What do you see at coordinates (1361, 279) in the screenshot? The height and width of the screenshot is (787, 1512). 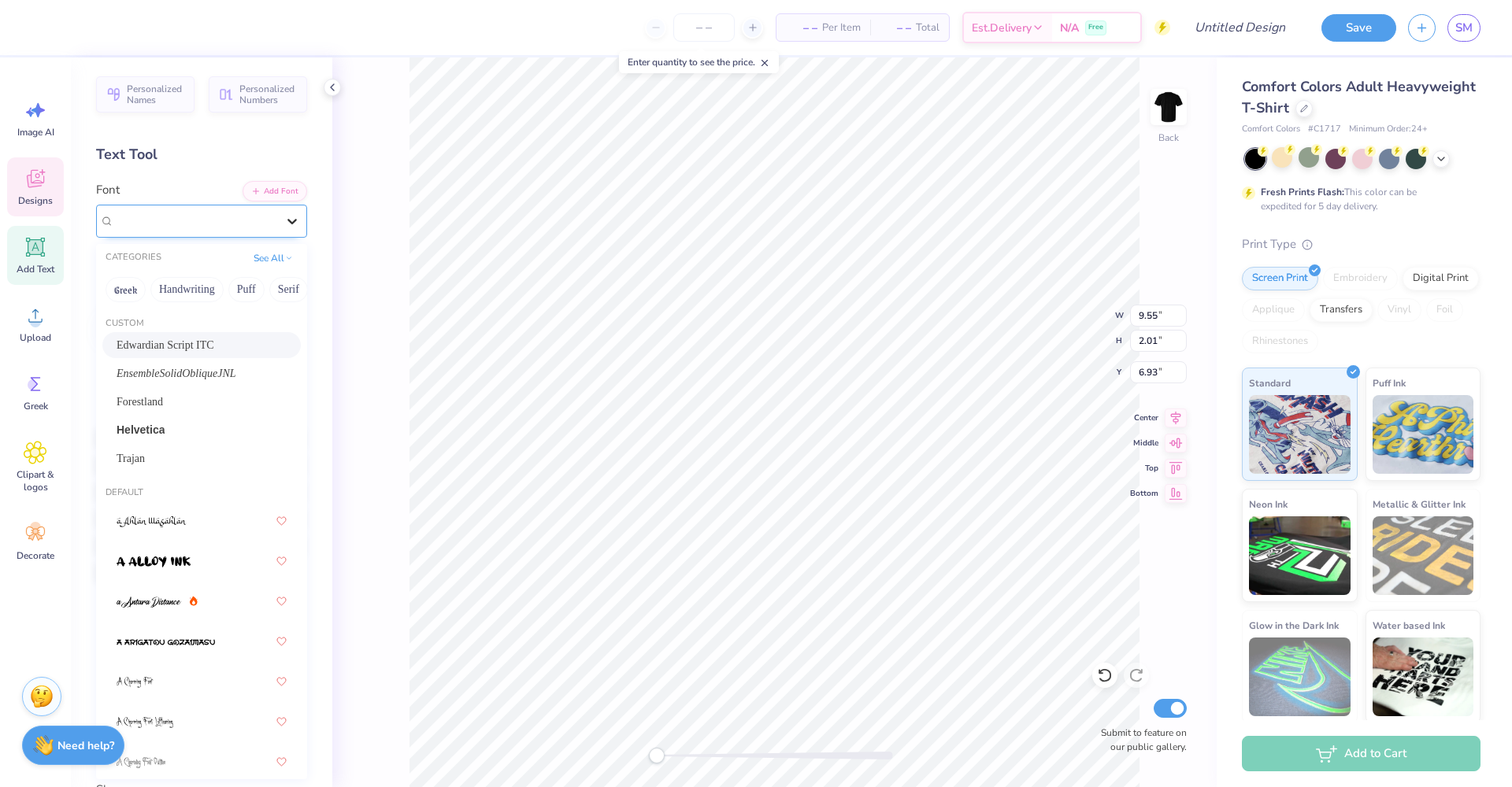 I see `div: Embroidery` at bounding box center [1361, 279].